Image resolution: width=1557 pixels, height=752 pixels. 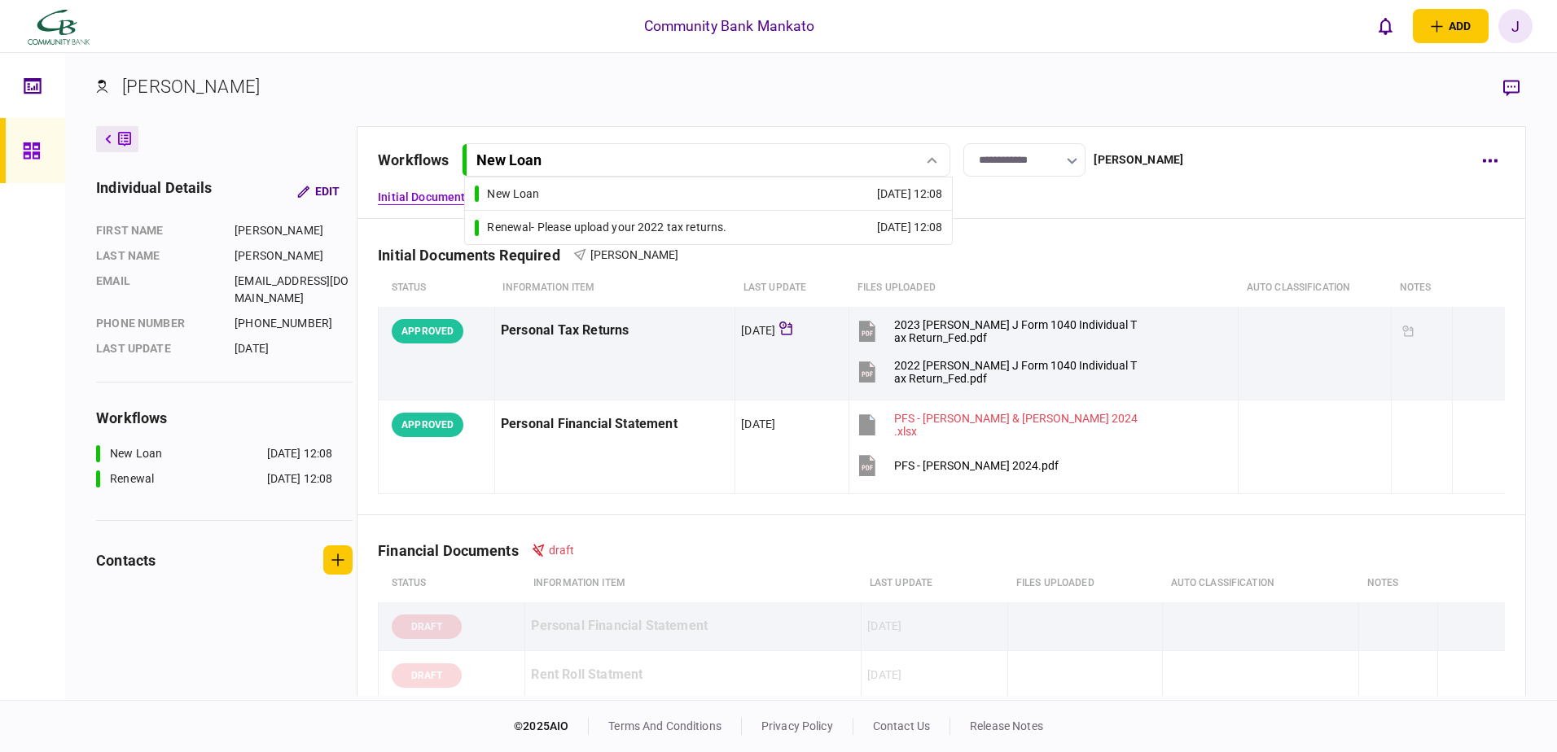 I want to click on div: © 2025 AIO, so click(x=551, y=726).